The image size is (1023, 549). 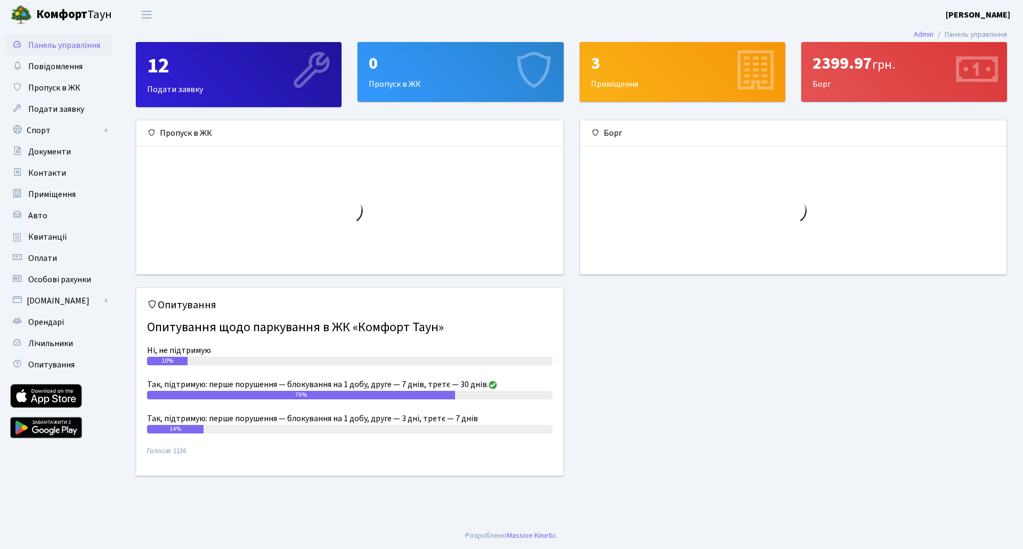 What do you see at coordinates (60, 280) in the screenshot?
I see `span: Особові рахунки` at bounding box center [60, 280].